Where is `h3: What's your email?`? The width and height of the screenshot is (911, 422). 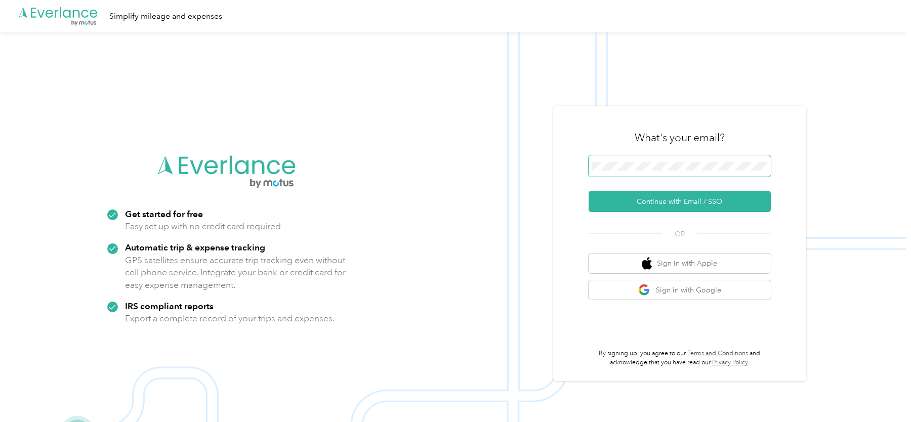 h3: What's your email? is located at coordinates (680, 138).